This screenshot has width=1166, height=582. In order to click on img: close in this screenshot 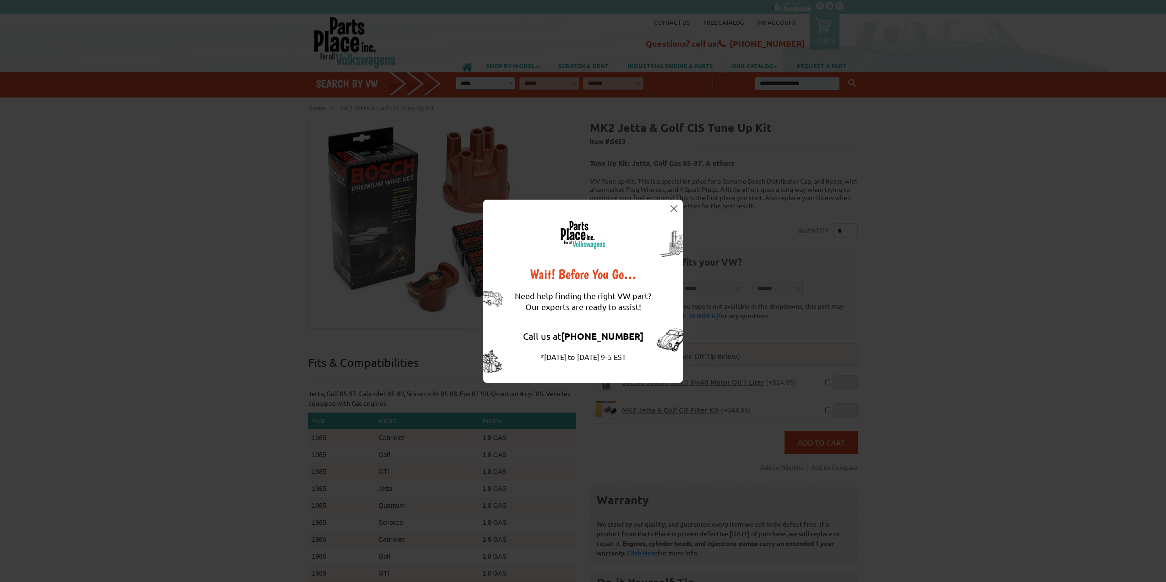, I will do `click(674, 208)`.